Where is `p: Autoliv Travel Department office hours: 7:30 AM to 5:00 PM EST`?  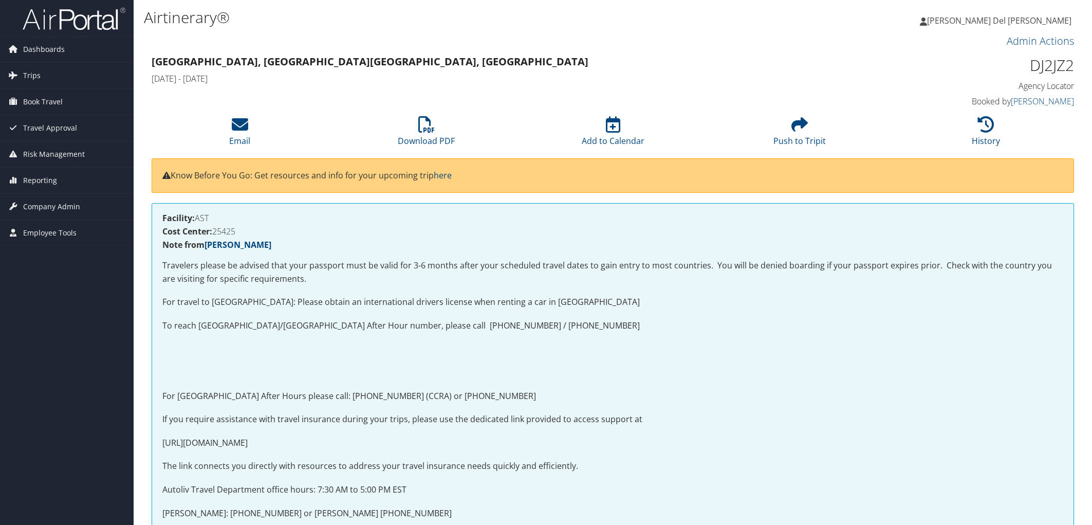 p: Autoliv Travel Department office hours: 7:30 AM to 5:00 PM EST is located at coordinates (612, 490).